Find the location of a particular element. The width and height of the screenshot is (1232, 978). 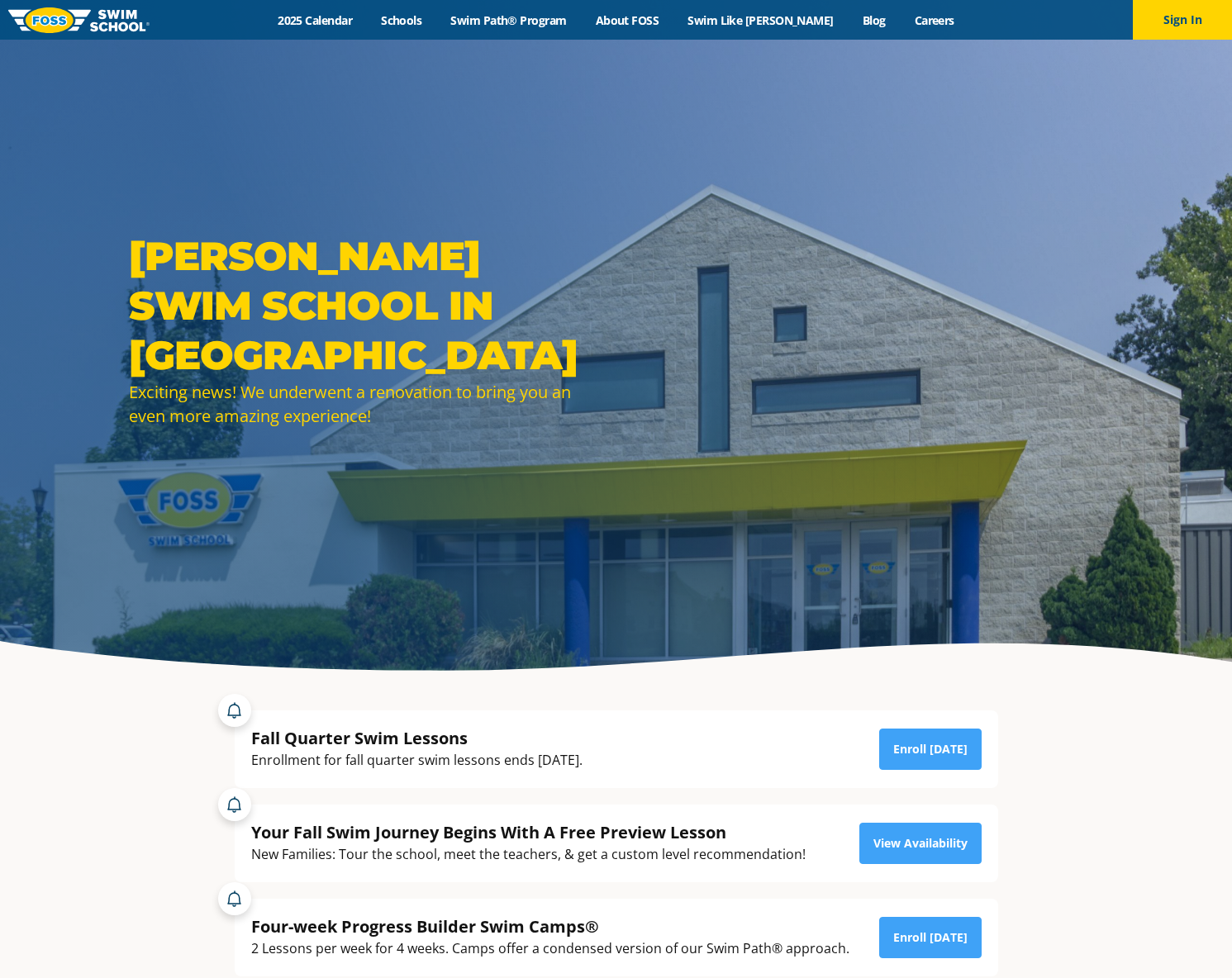

a: Careers is located at coordinates (934, 20).